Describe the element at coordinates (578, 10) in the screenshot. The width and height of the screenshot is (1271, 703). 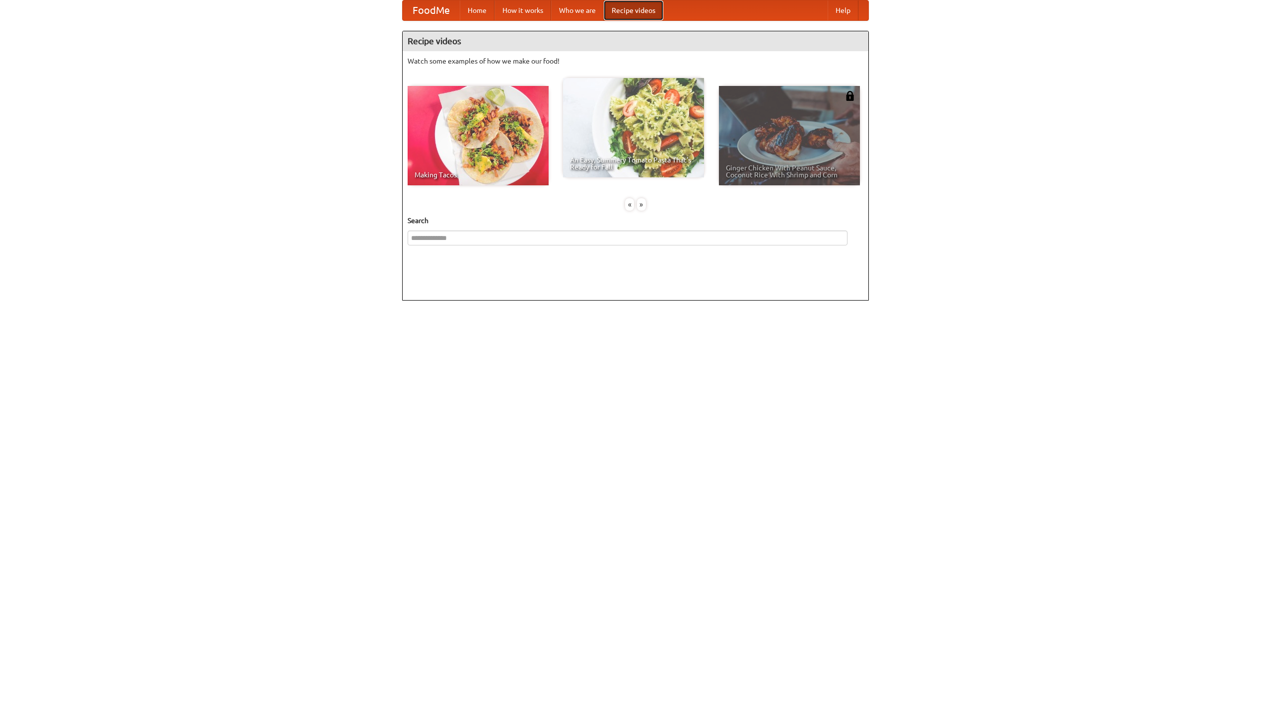
I see `a: Who we are` at that location.